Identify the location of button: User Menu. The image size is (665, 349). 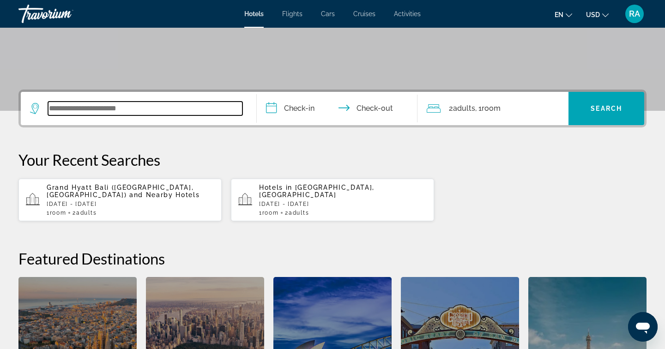
(635, 14).